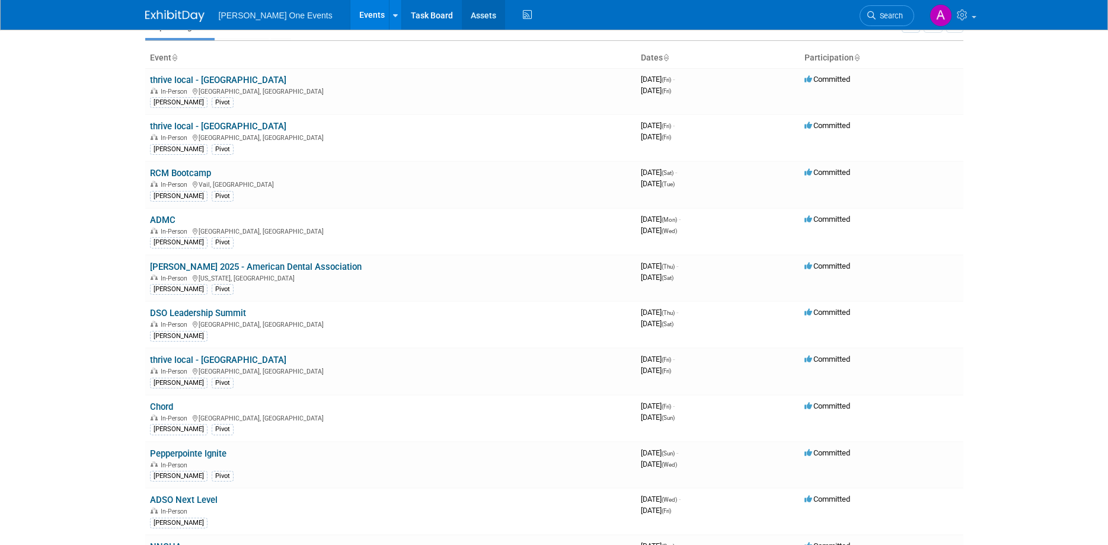  Describe the element at coordinates (890, 15) in the screenshot. I see `span: Search` at that location.